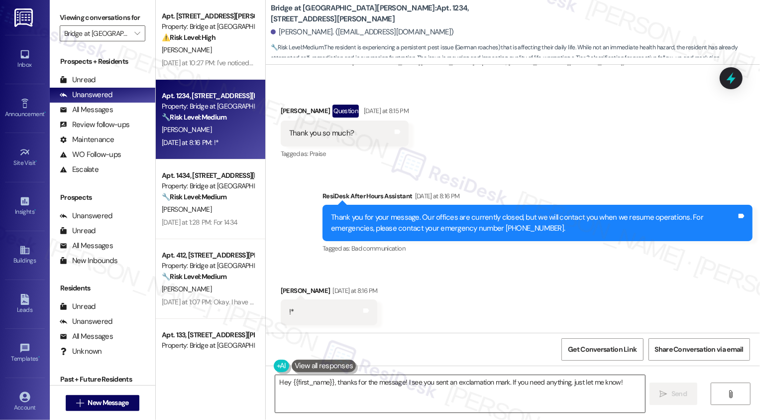 Image resolution: width=760 pixels, height=420 pixels. Describe the element at coordinates (25, 157) in the screenshot. I see `a: Site Visit •` at that location.